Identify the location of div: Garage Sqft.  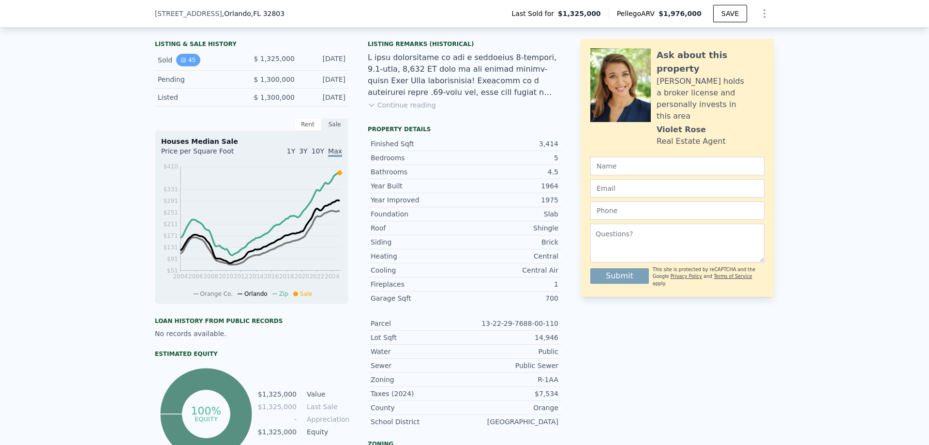
(418, 298).